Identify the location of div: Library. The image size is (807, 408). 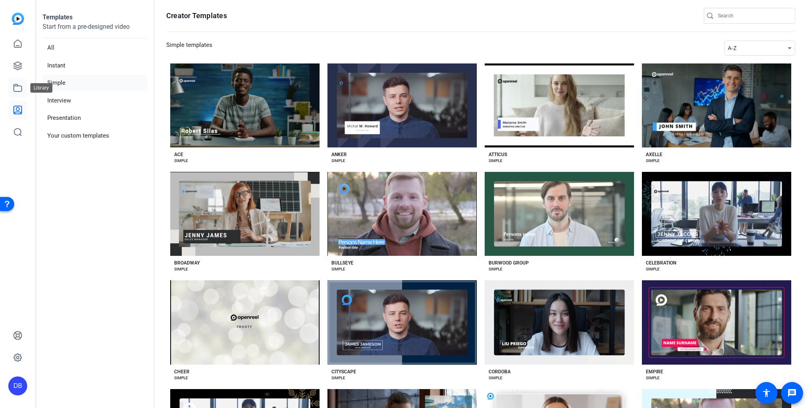
(41, 88).